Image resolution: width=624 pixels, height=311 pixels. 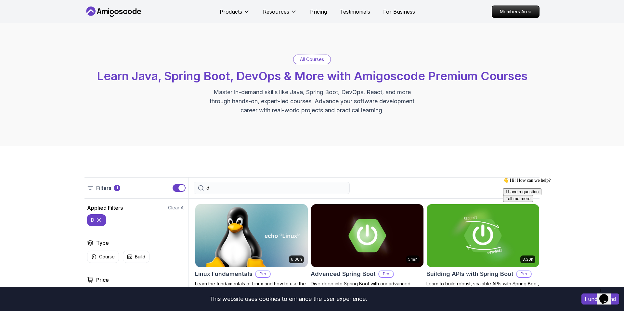 I want to click on a: Linux Fundamentals card6.00hLinux FundamentalsProLearn the fundamentals of Linux and how to use t..., so click(x=252, y=249).